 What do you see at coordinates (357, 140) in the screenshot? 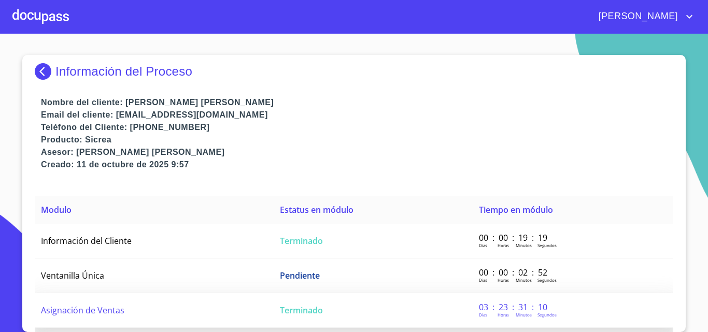
I see `p: Producto: Sicrea` at bounding box center [357, 140].